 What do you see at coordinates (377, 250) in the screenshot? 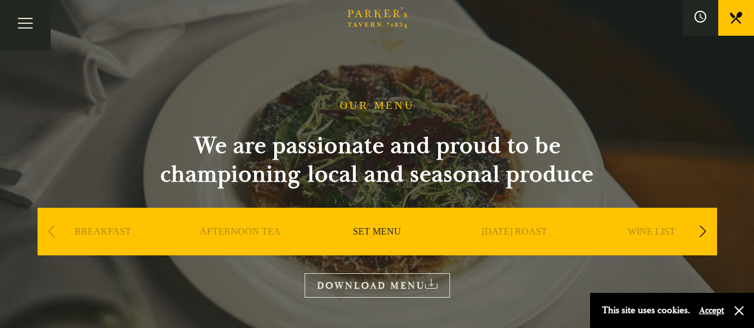
I see `a: SET MENU` at bounding box center [377, 250].